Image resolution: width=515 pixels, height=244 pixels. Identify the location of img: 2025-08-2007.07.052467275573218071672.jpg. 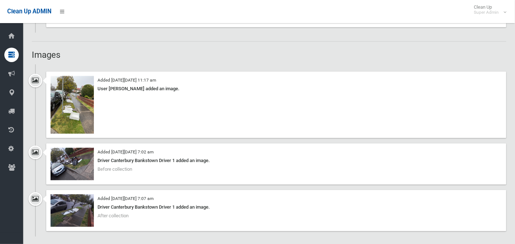
(72, 211).